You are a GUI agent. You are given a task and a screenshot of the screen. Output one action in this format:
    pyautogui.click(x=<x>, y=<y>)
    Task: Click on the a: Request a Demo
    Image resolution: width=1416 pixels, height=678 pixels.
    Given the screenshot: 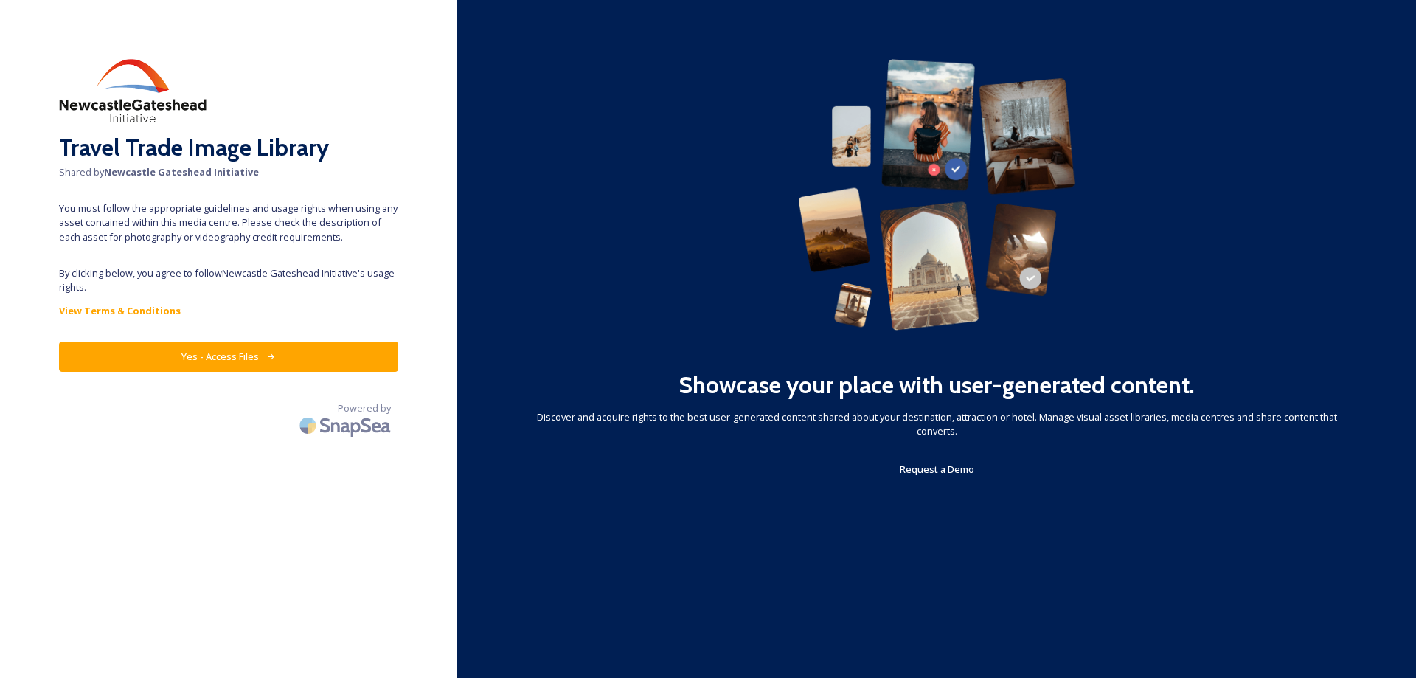 What is the action you would take?
    pyautogui.click(x=937, y=469)
    